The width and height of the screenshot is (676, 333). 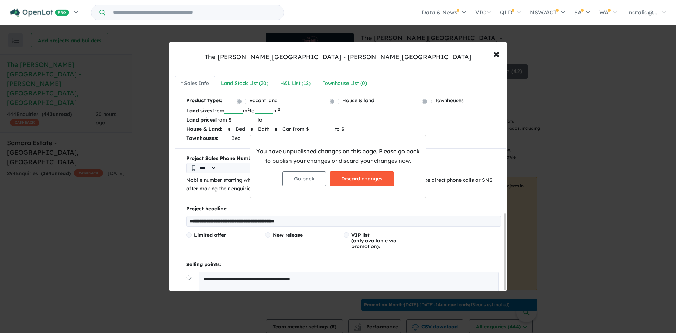 I want to click on button: Go back, so click(x=304, y=179).